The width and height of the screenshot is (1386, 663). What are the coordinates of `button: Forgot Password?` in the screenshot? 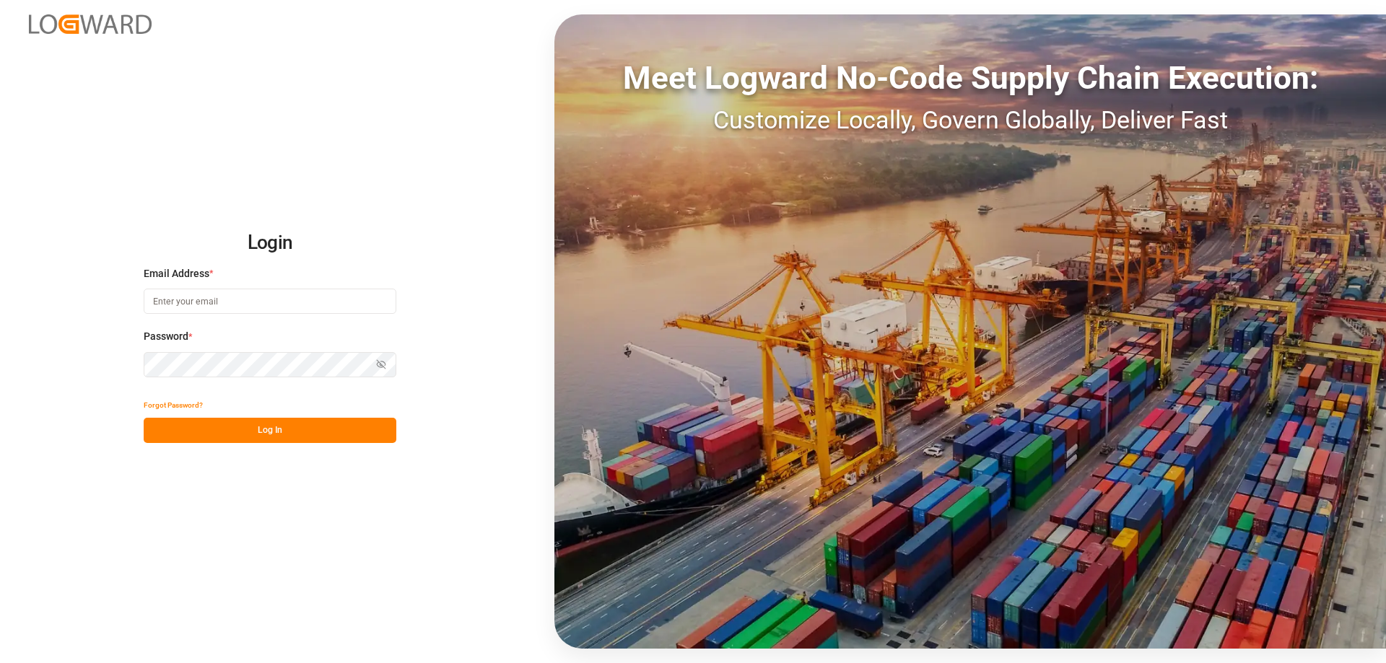 It's located at (173, 405).